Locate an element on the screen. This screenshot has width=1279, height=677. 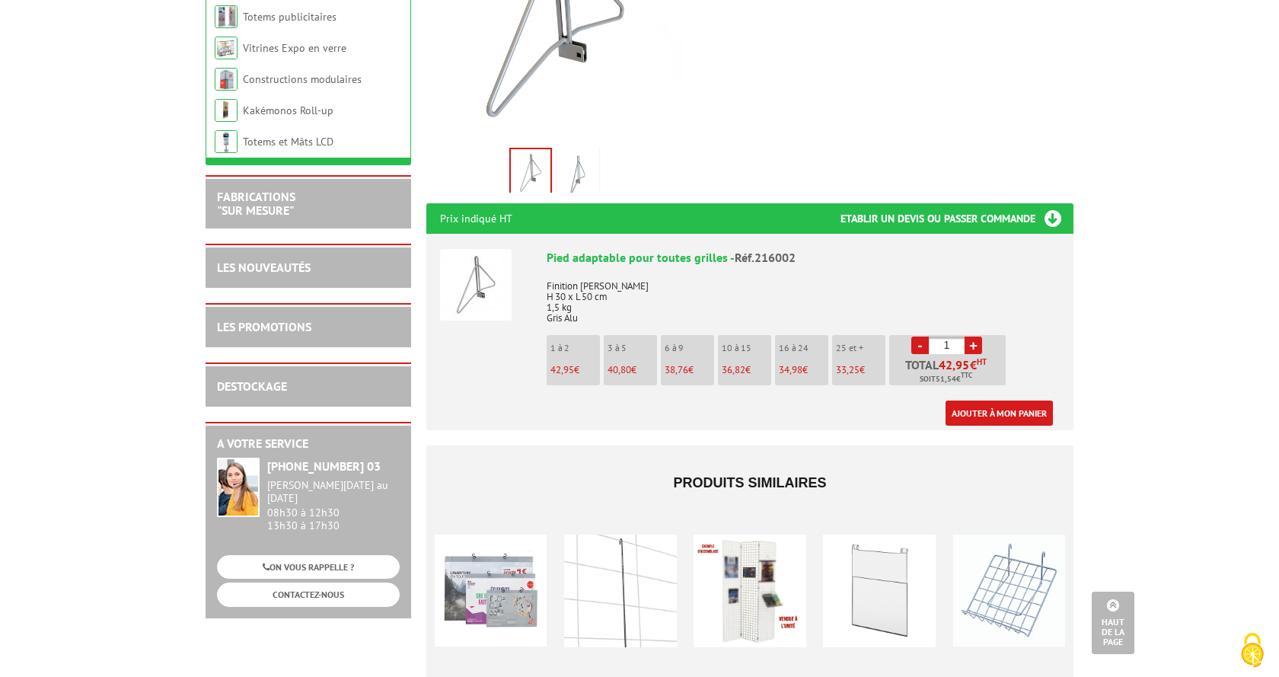
a: Vitrines Expo en verre is located at coordinates (295, 48).